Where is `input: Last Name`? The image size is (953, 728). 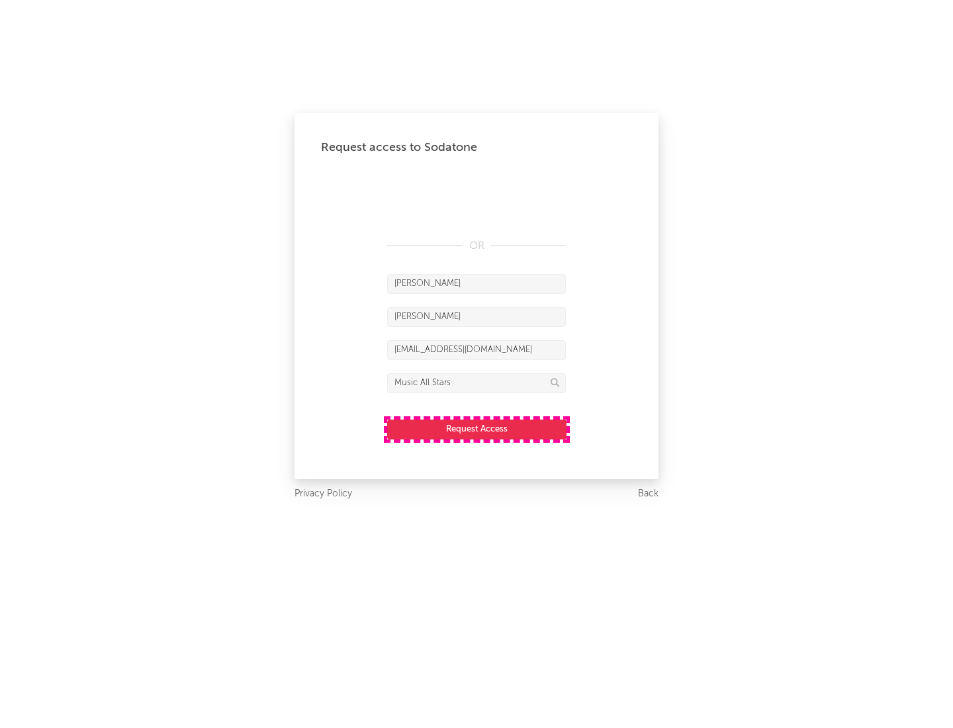
input: Last Name is located at coordinates (477, 317).